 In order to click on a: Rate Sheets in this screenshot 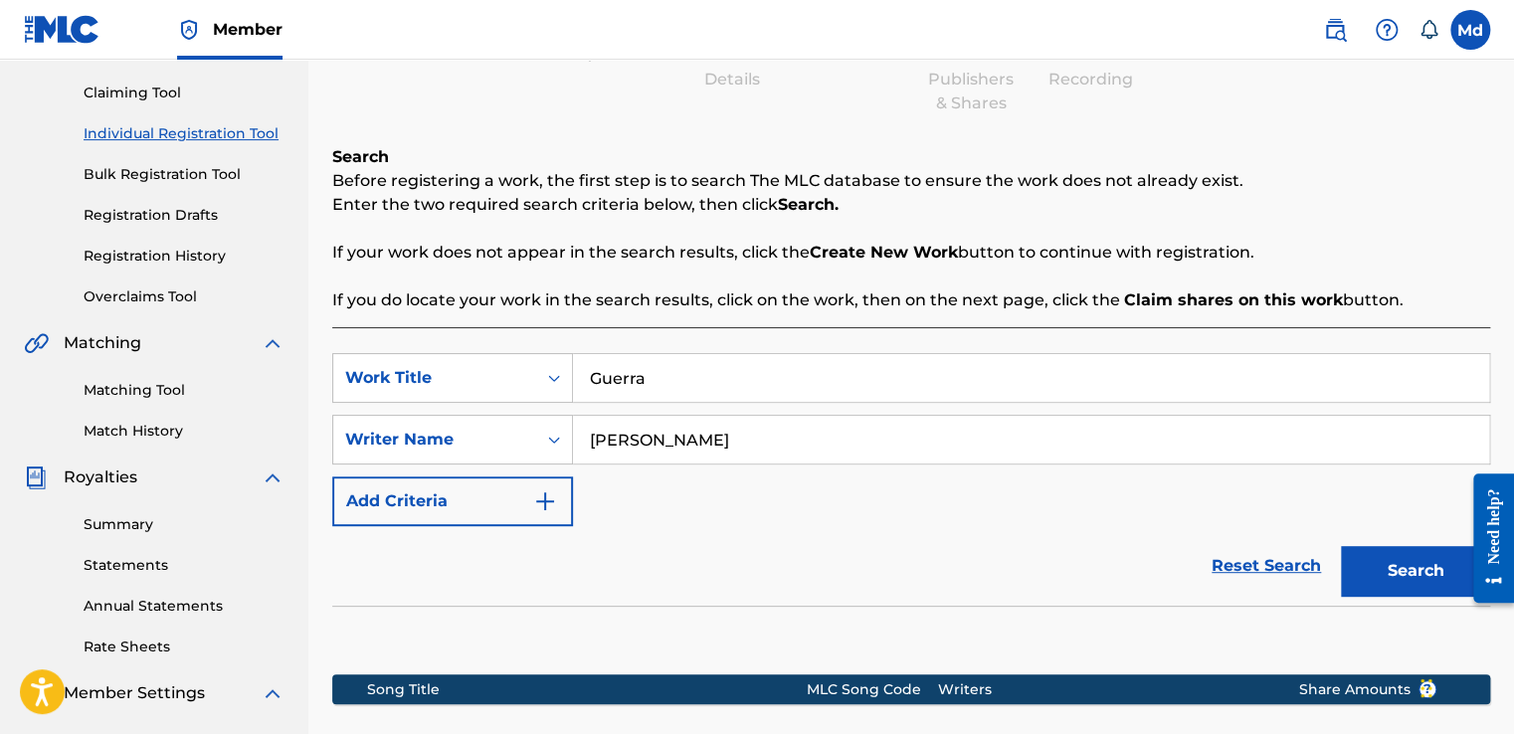, I will do `click(184, 647)`.